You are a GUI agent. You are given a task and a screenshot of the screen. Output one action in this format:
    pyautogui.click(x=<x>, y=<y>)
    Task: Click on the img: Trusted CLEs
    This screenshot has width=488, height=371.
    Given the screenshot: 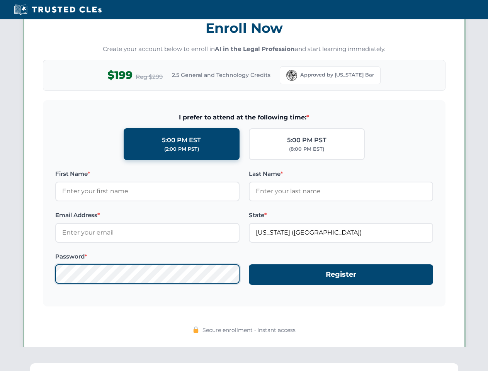 What is the action you would take?
    pyautogui.click(x=58, y=10)
    